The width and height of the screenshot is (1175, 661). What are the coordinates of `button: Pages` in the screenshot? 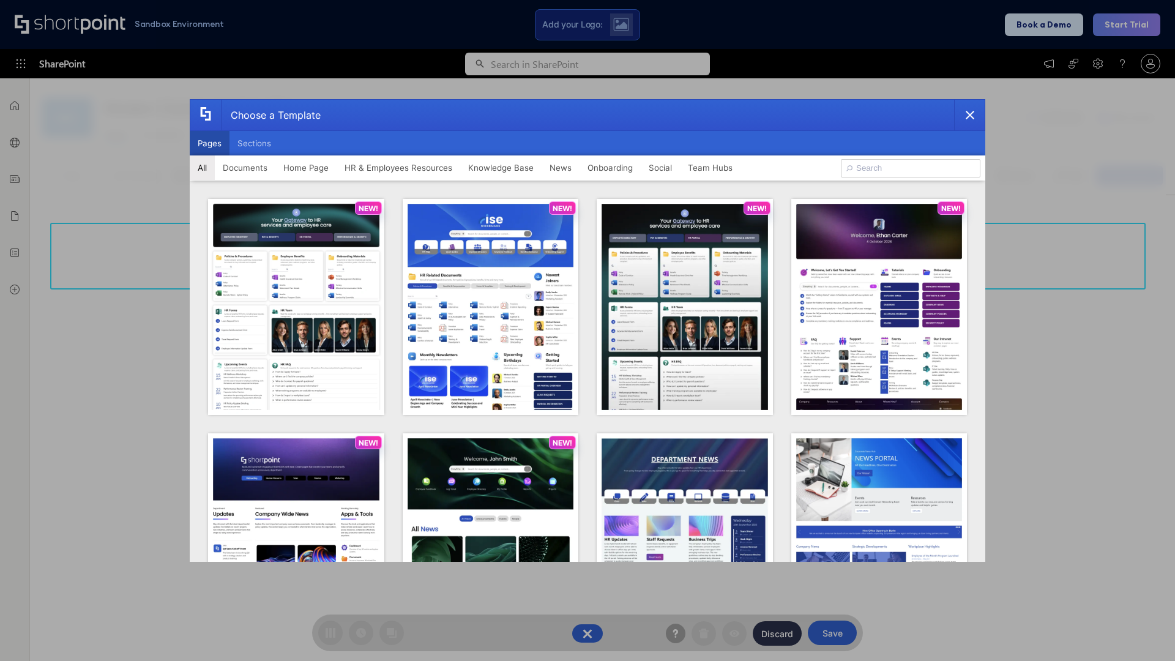 It's located at (209, 143).